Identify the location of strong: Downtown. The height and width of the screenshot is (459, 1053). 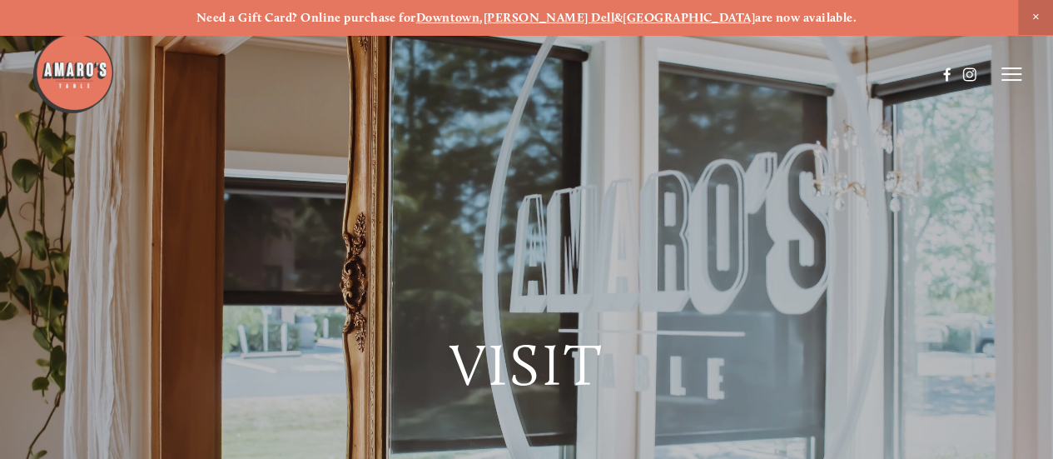
(448, 17).